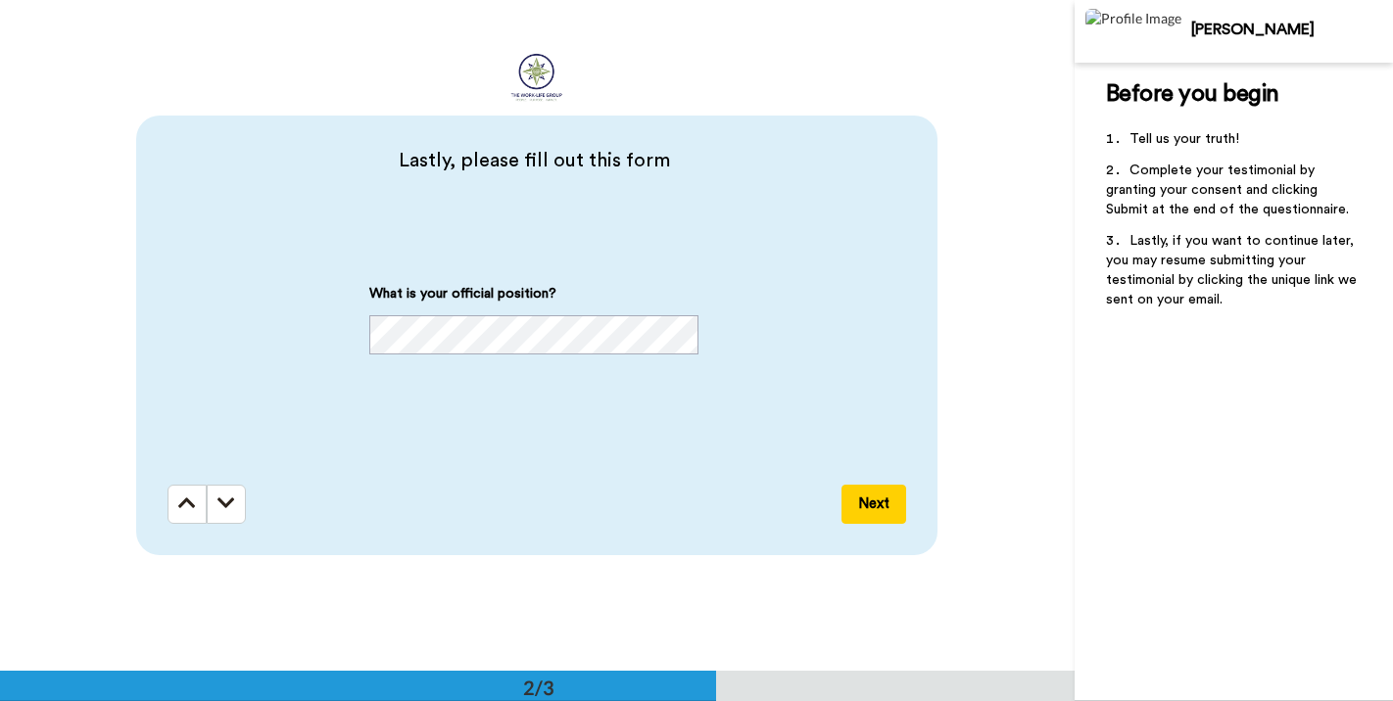  Describe the element at coordinates (1227, 190) in the screenshot. I see `span: Complete your testimonial by granting your consent and clicking Submit at the end of the question...` at that location.